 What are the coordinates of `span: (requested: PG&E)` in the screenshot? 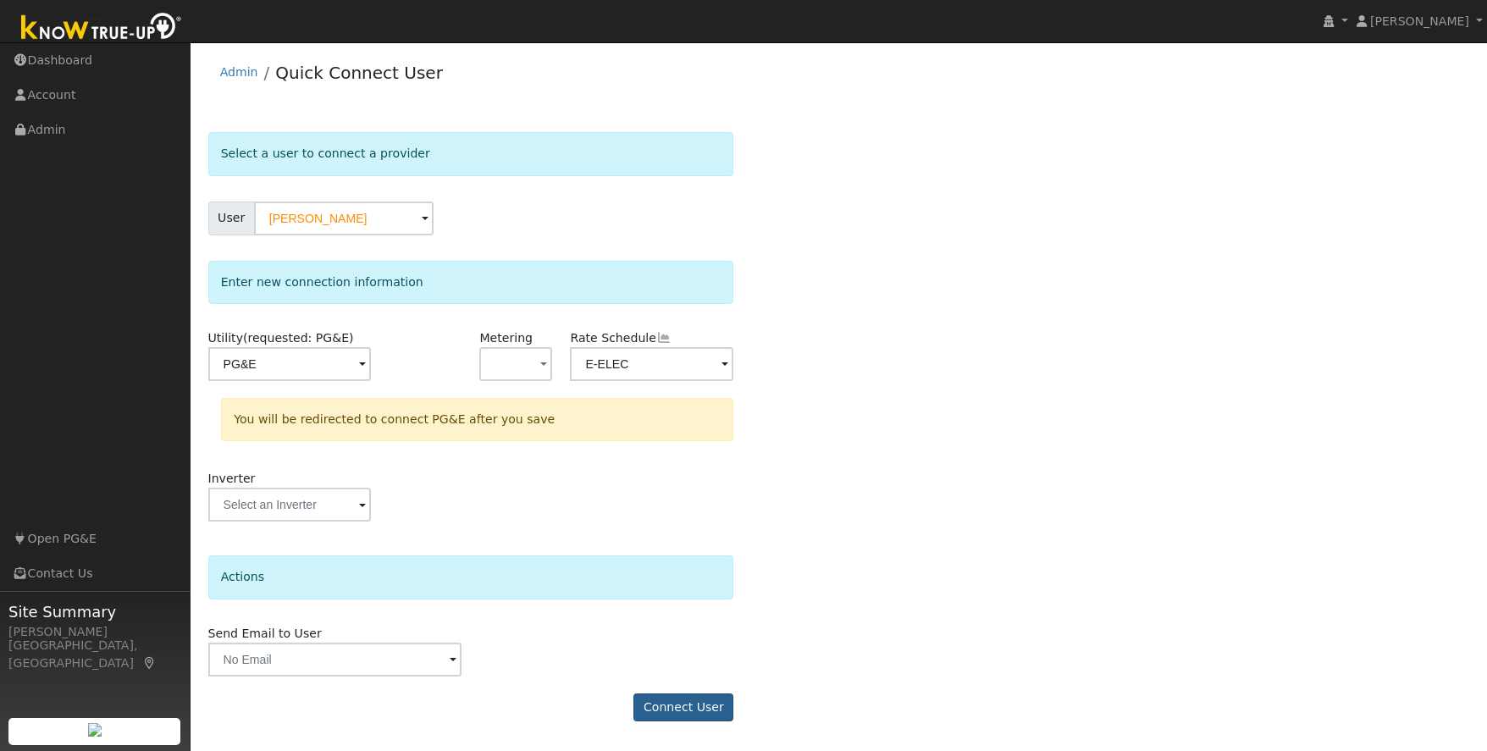 It's located at (298, 338).